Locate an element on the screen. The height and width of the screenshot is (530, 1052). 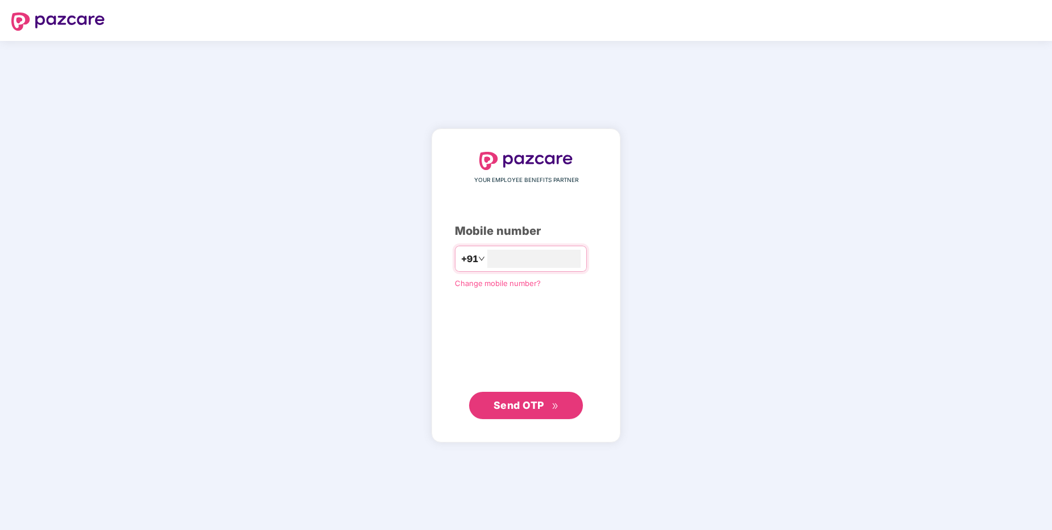
span: Change mobile number? is located at coordinates (497, 283).